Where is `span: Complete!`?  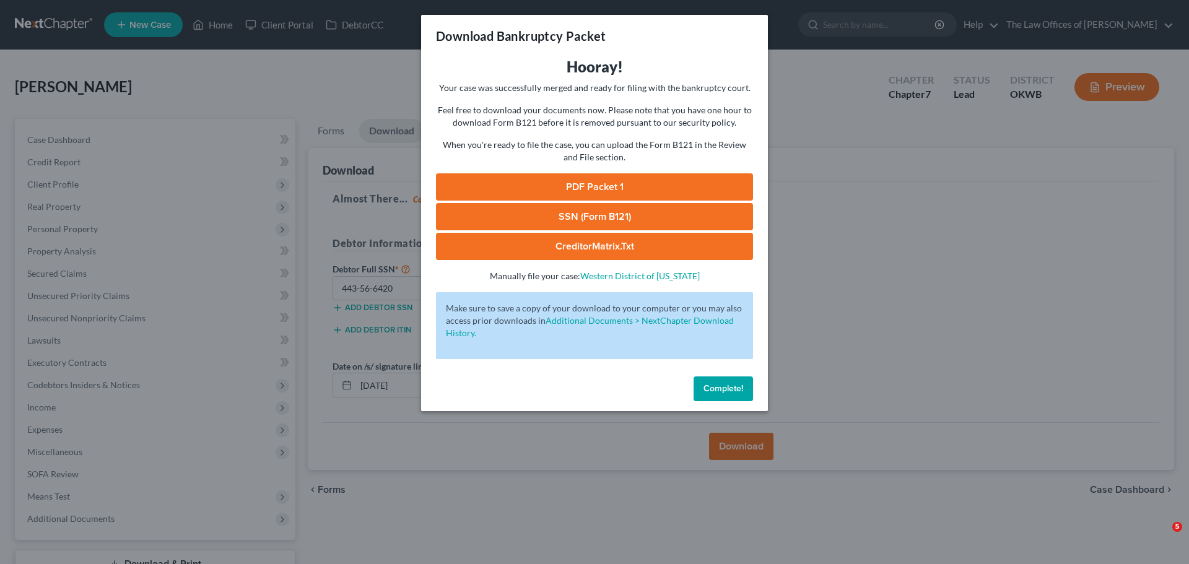 span: Complete! is located at coordinates (723, 388).